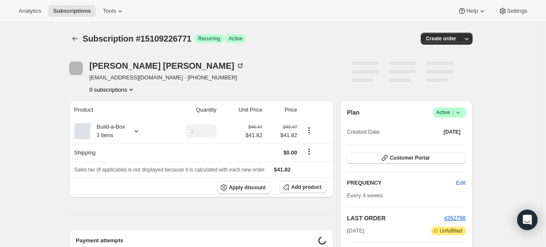 This screenshot has height=247, width=546. I want to click on h2: Plan, so click(353, 112).